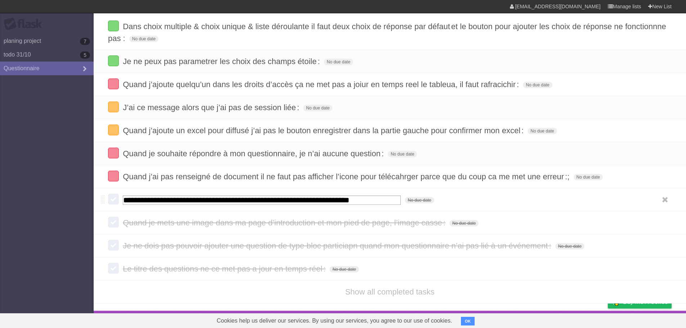  Describe the element at coordinates (520, 319) in the screenshot. I see `a: About` at that location.